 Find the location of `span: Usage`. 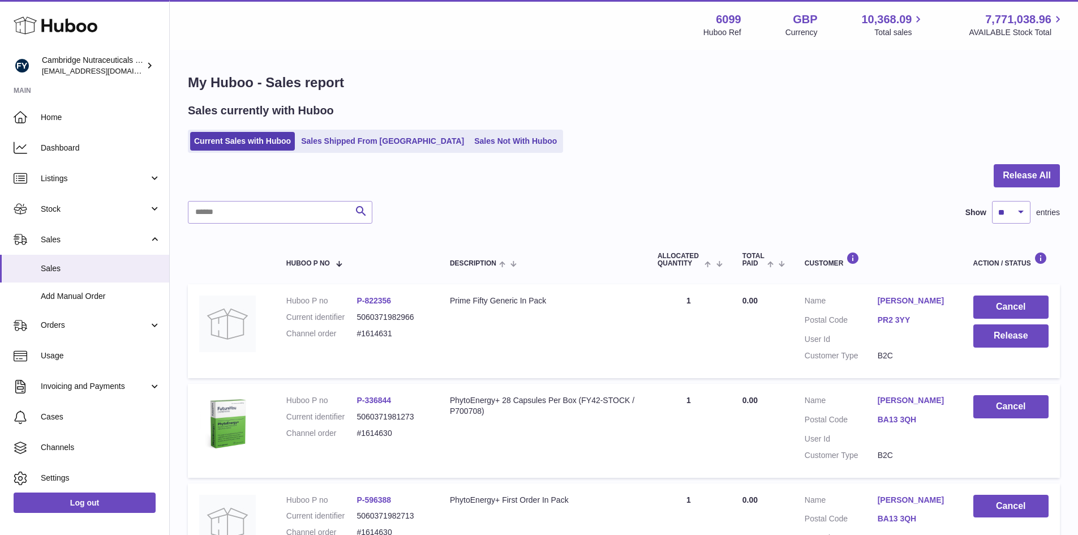

span: Usage is located at coordinates (101, 355).